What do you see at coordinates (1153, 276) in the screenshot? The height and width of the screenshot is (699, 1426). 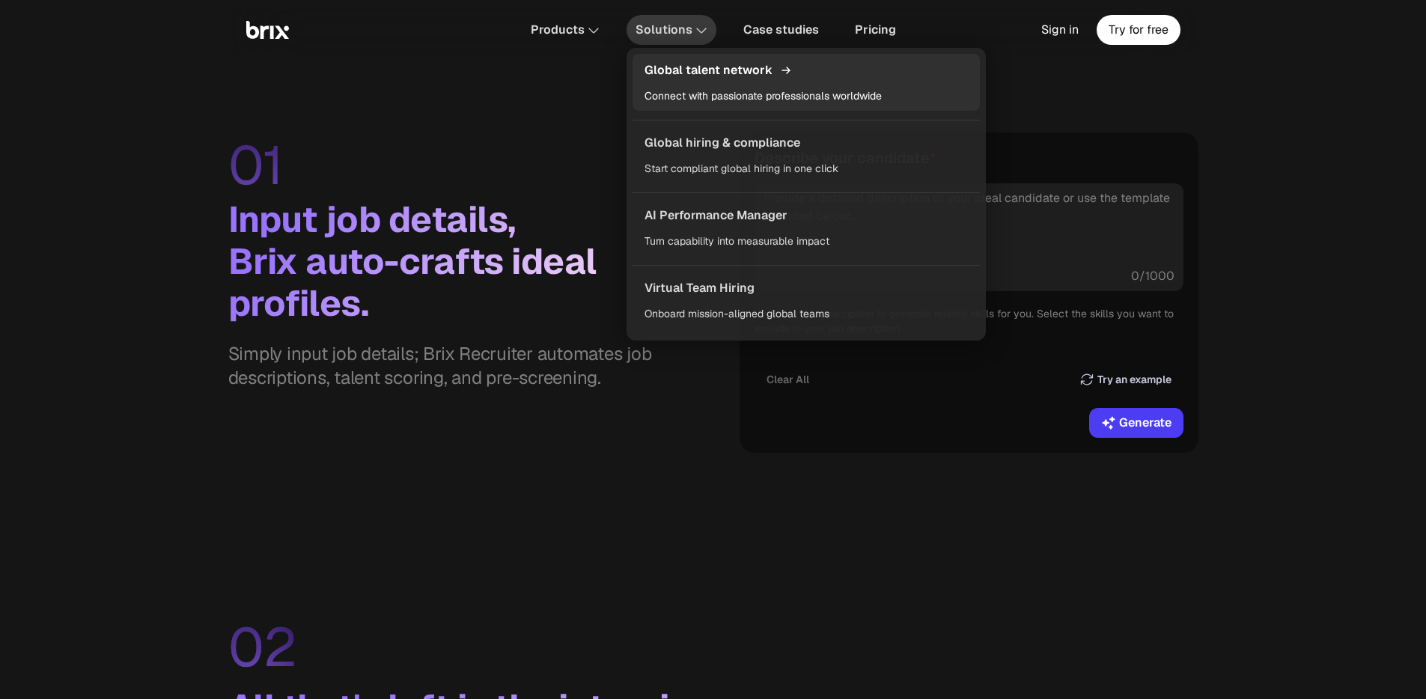 I see `span: 0 / 1000` at bounding box center [1153, 276].